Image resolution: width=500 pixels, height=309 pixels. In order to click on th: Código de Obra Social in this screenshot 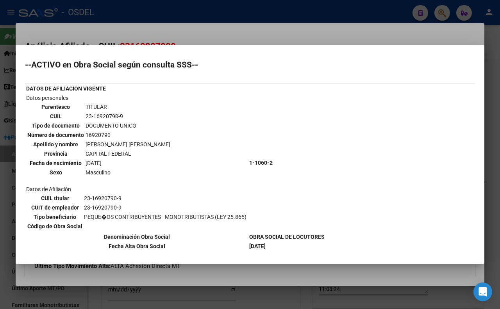, I will do `click(55, 227)`.